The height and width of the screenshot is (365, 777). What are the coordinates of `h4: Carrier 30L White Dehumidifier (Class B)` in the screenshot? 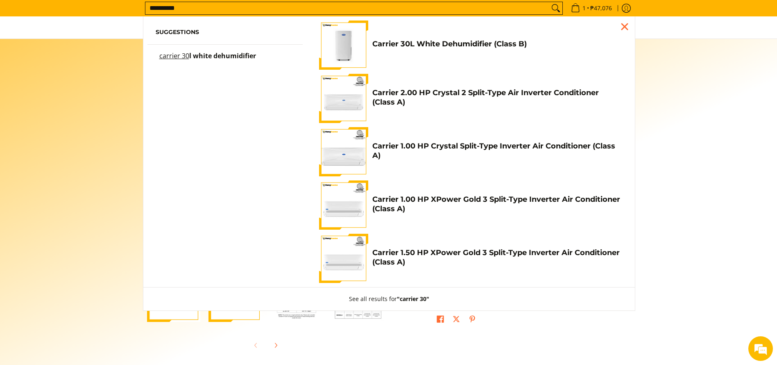 It's located at (498, 44).